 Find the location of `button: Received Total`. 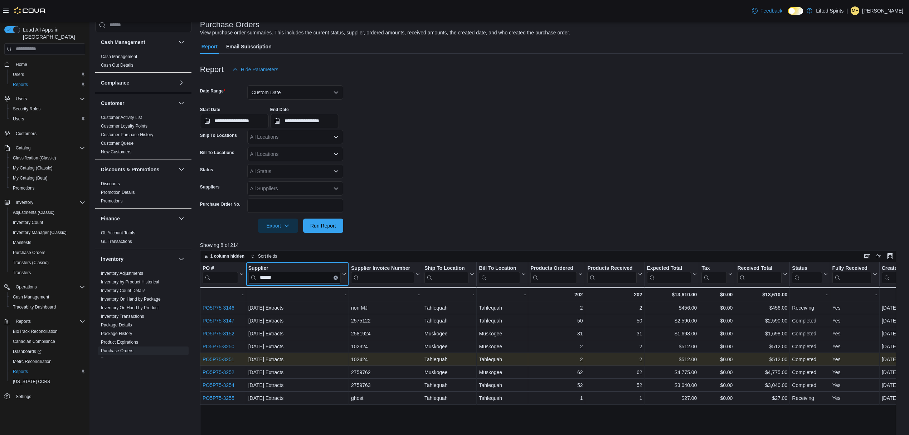

button: Received Total is located at coordinates (763, 274).